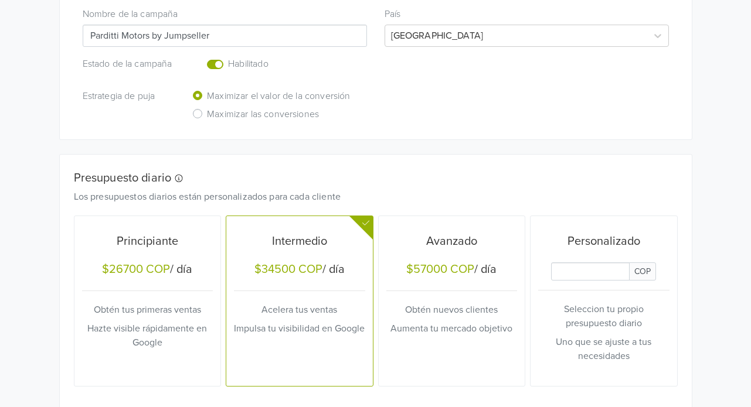  What do you see at coordinates (527, 14) in the screenshot?
I see `h6: País` at bounding box center [527, 14].